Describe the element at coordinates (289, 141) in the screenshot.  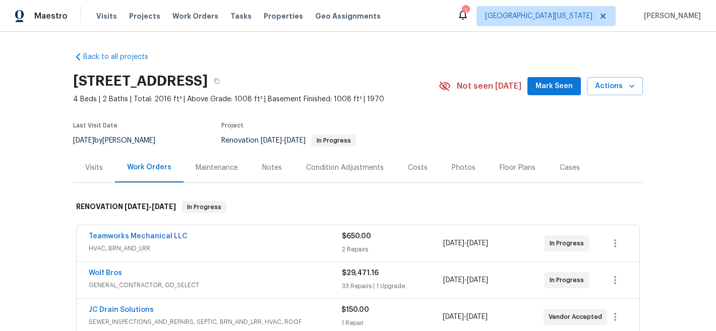
I see `span: Renovation` at that location.